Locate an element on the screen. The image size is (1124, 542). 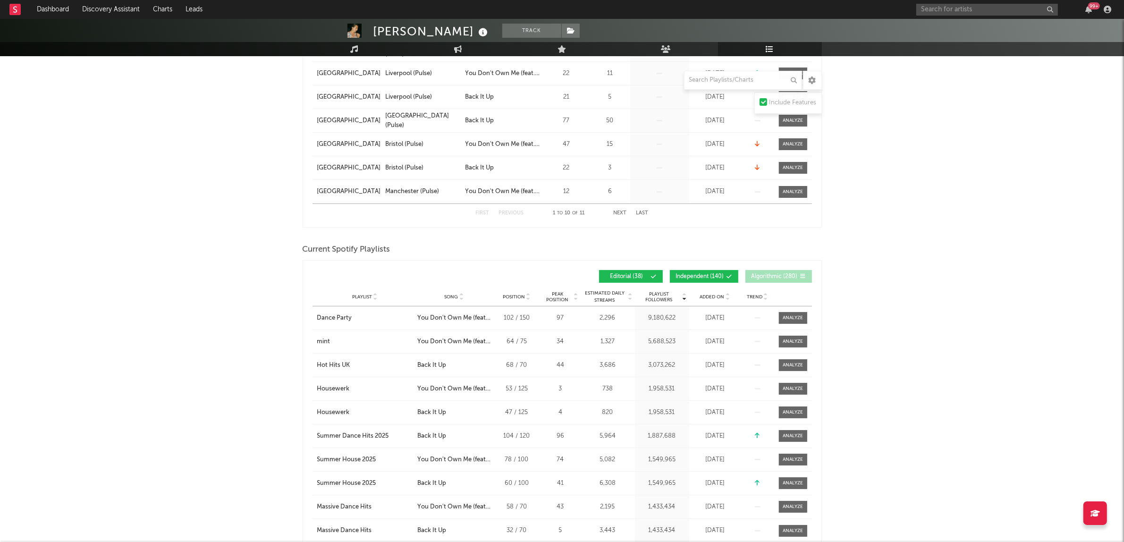
span: Editorial ( 38 ) is located at coordinates (627, 277).